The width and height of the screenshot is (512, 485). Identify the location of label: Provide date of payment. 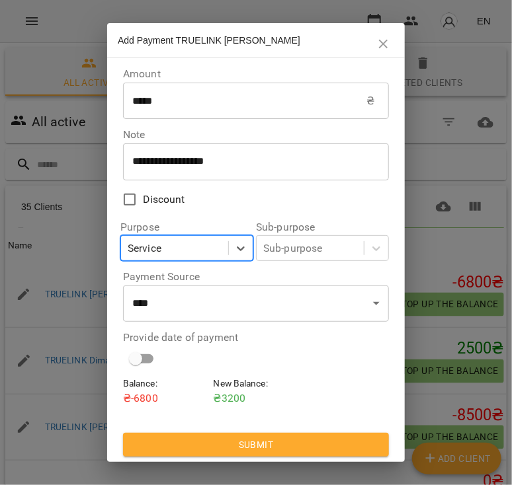
(256, 338).